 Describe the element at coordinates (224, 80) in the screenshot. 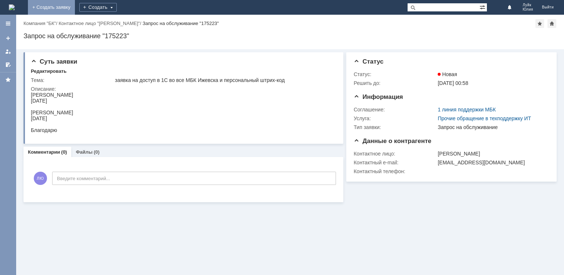

I see `div: заявка на доступ в 1С во все МБК Ижевска и персональный штрих-код` at that location.